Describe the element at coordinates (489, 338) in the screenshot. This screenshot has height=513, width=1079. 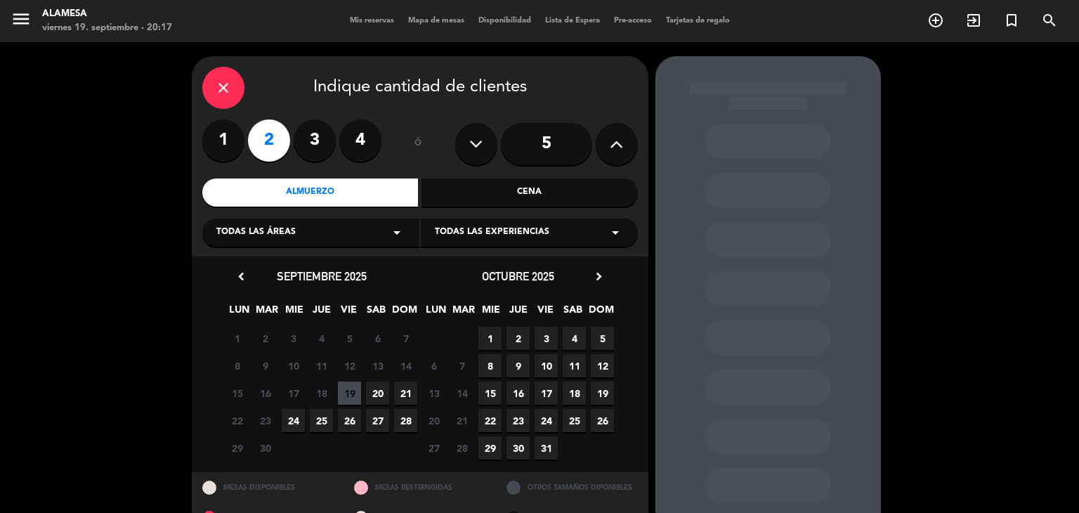
I see `span: 1` at that location.